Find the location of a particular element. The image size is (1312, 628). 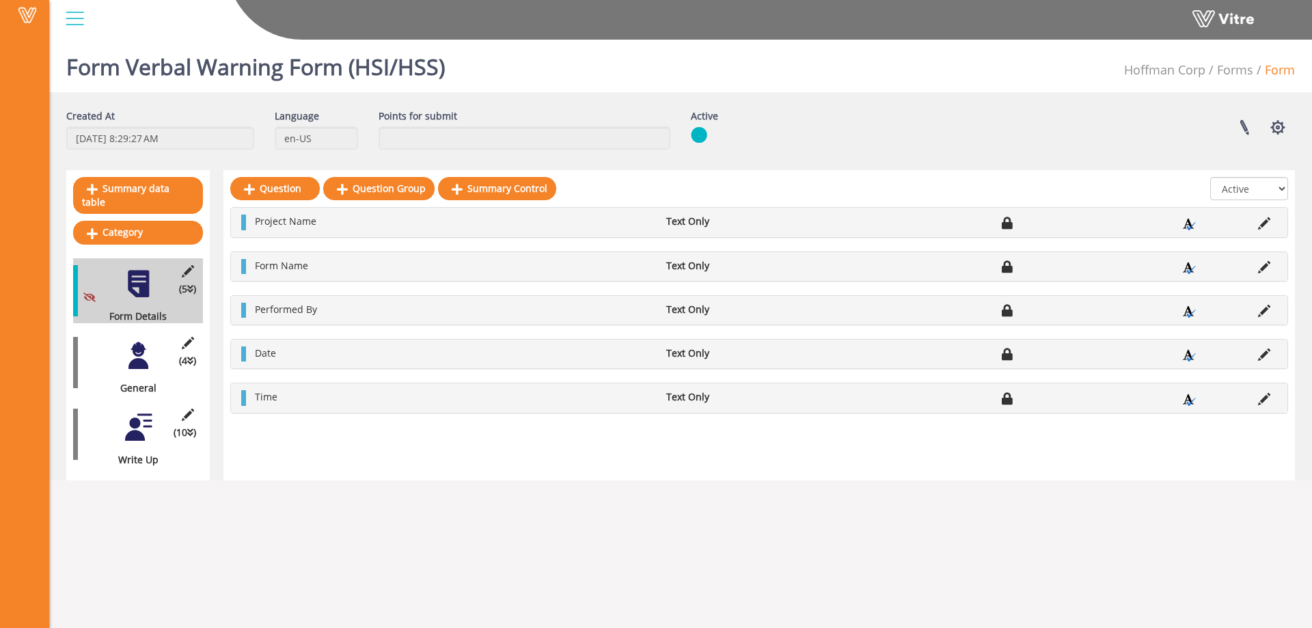

label: Created At is located at coordinates (90, 116).